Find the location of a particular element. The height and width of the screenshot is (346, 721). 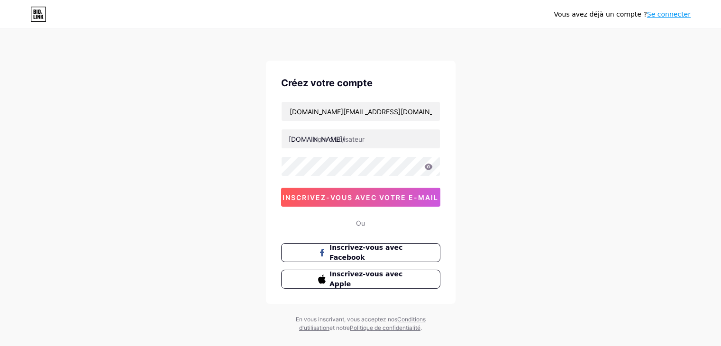

font: Ou is located at coordinates (360, 223).